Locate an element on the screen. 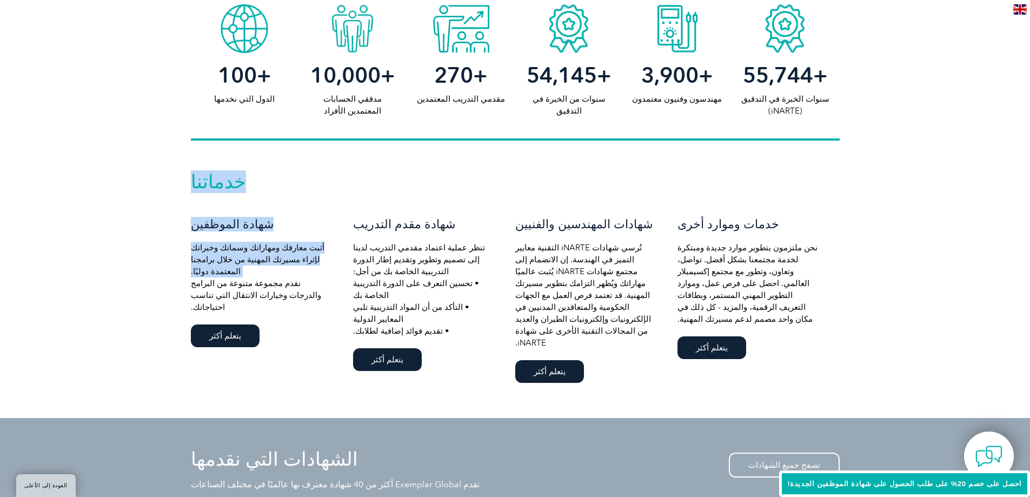  font: 54,145+ is located at coordinates (569, 75).